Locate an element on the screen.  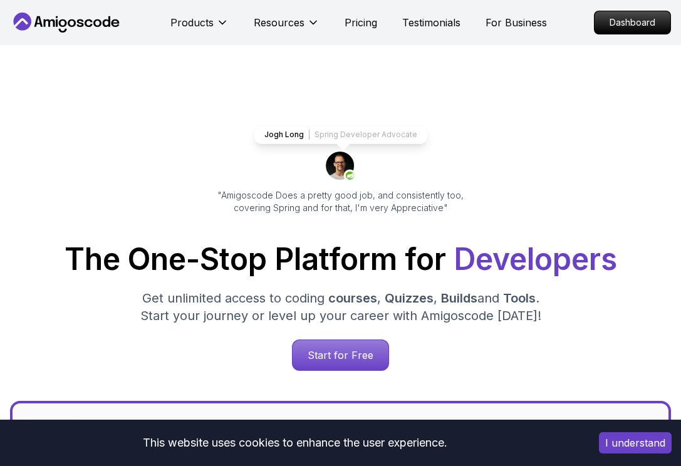
p: Testimonials is located at coordinates (431, 23).